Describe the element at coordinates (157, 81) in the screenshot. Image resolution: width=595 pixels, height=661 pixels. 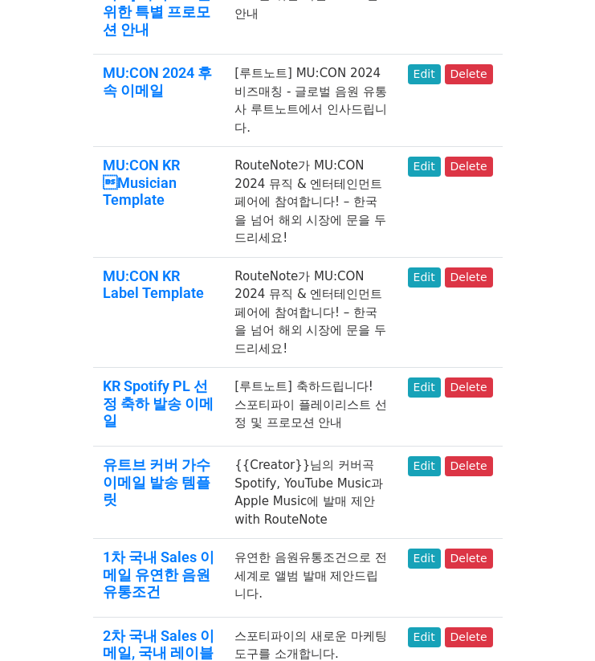
I see `a: MU:CON 2024 후속 이메일` at that location.